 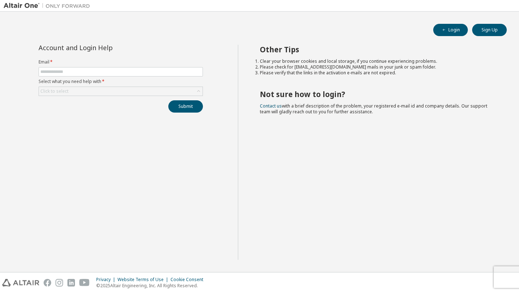 I want to click on div: Privacy, so click(x=107, y=279).